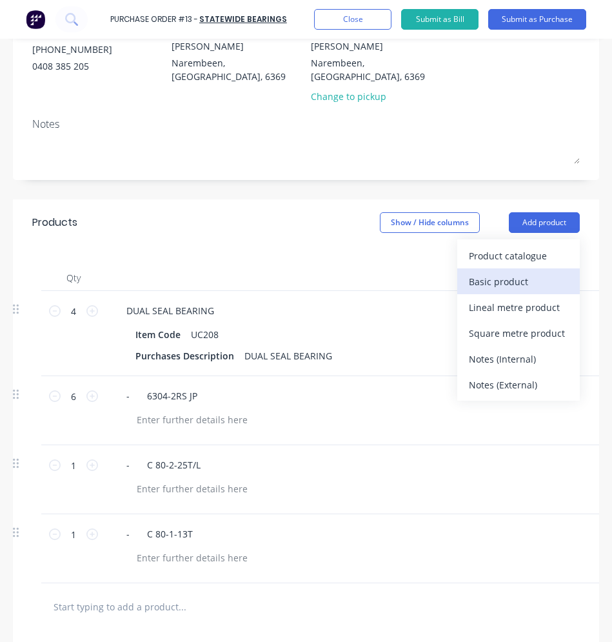 Image resolution: width=612 pixels, height=642 pixels. What do you see at coordinates (519, 333) in the screenshot?
I see `button: Square metre product` at bounding box center [519, 333].